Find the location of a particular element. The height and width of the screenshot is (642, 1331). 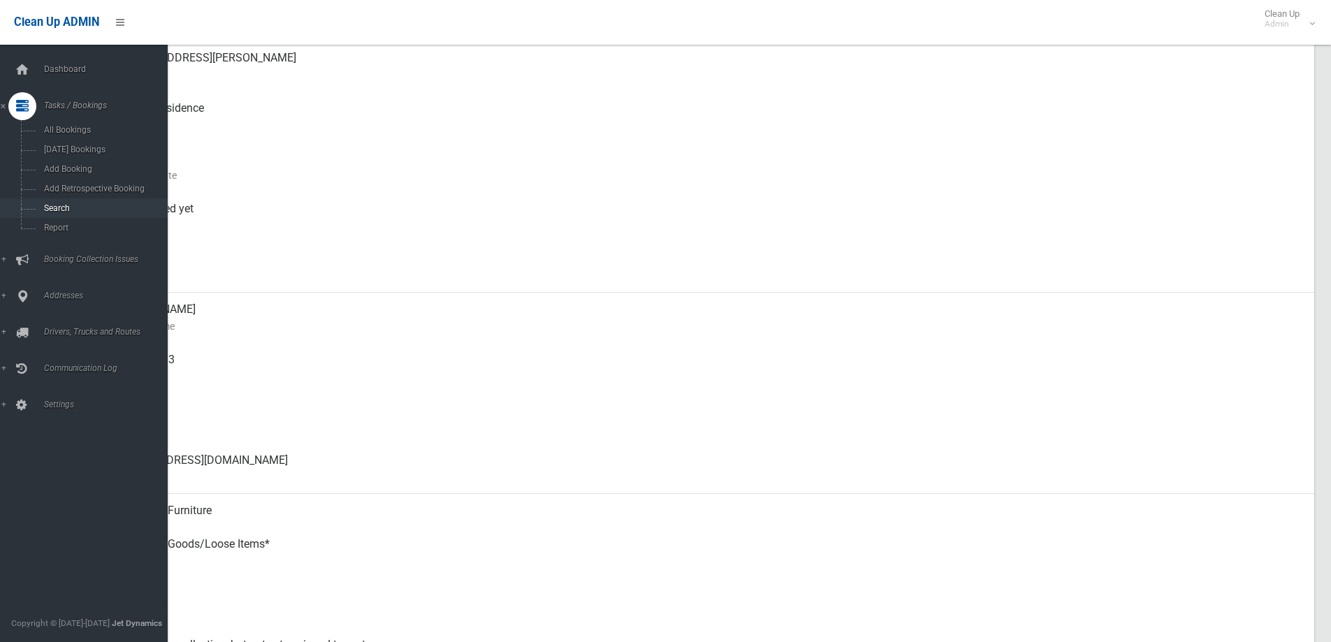

span: Add Booking is located at coordinates (103, 169).